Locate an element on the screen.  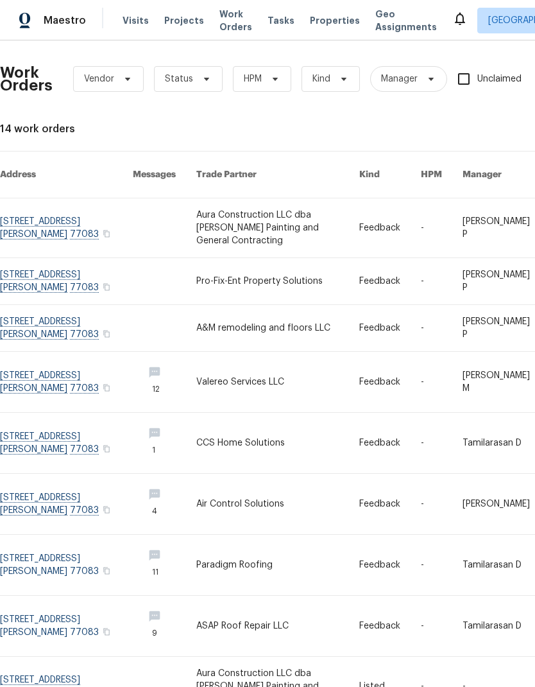
span: Geo Assignments is located at coordinates (406, 21).